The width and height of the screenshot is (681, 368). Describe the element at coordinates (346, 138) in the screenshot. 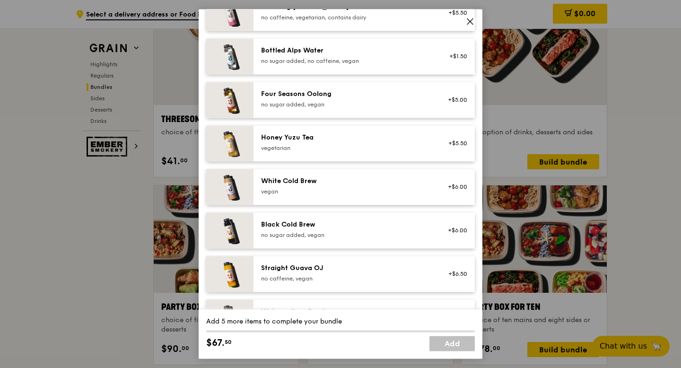

I see `div: Honey Yuzu Tea` at that location.